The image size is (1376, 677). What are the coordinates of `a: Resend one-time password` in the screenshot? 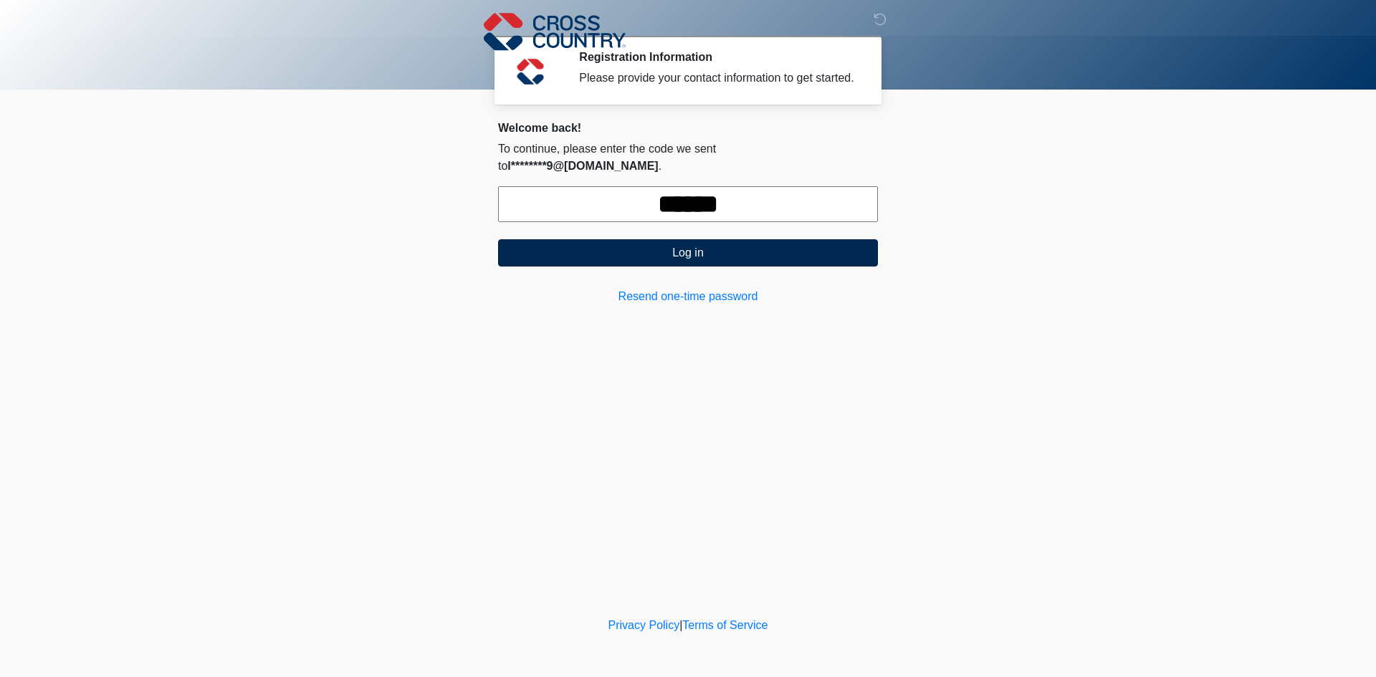 It's located at (688, 297).